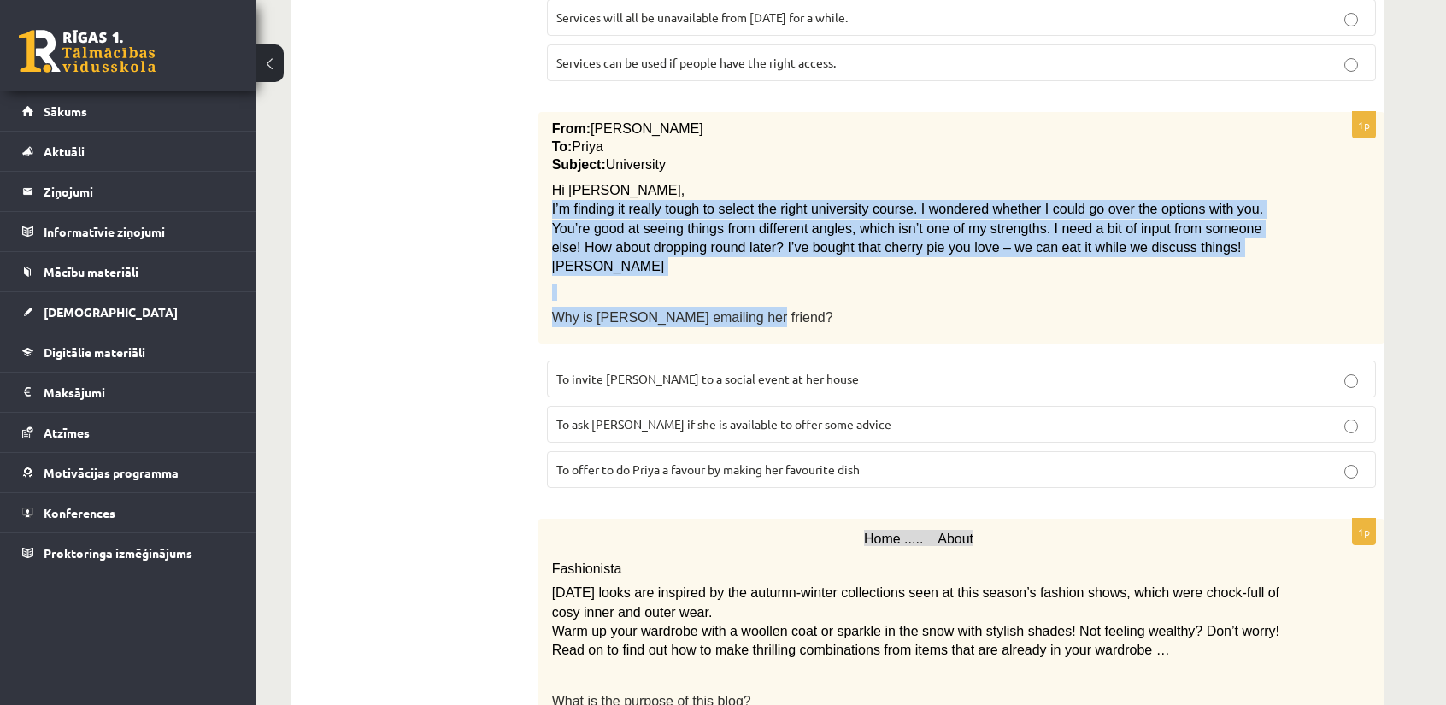  What do you see at coordinates (562, 146) in the screenshot?
I see `span: To:` at bounding box center [562, 146].